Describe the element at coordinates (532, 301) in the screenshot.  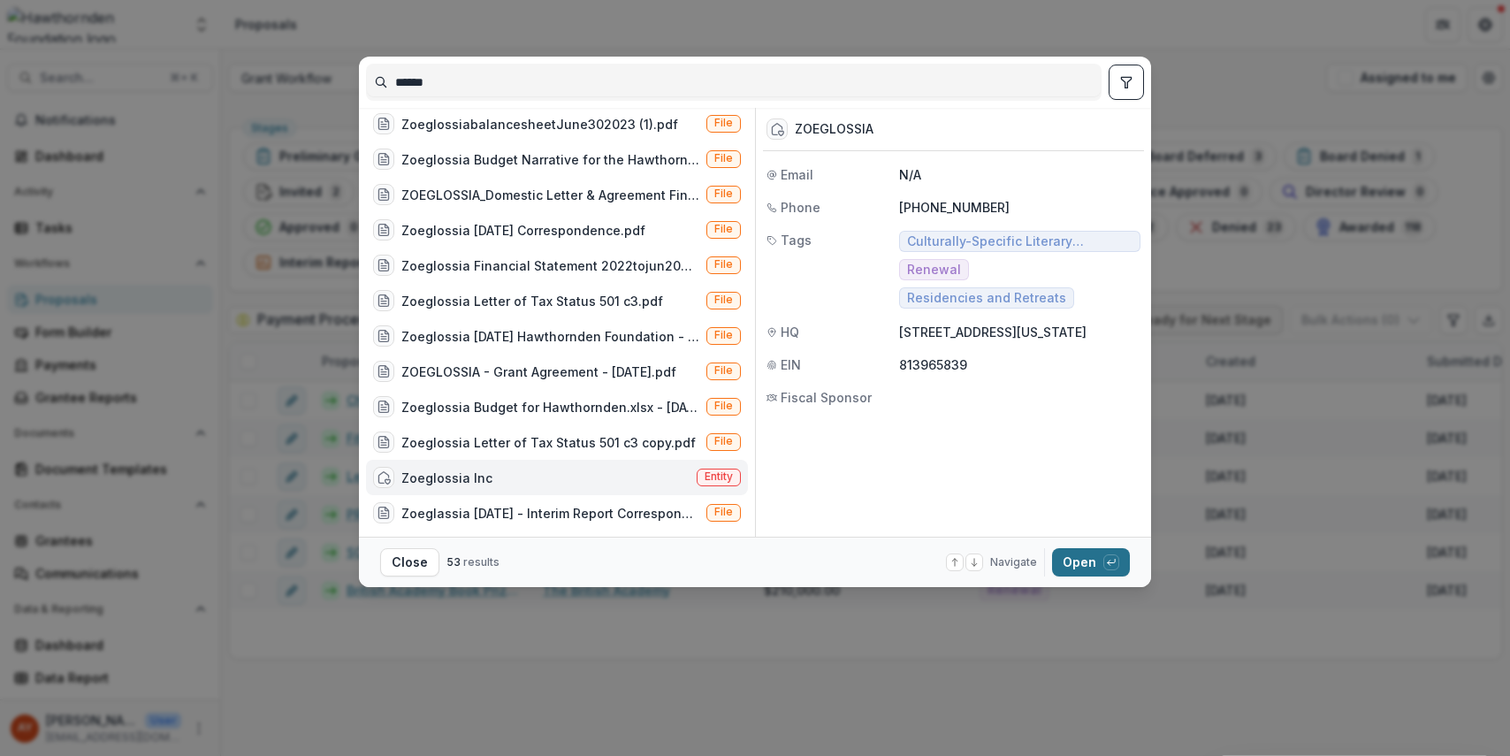
I see `div: Zoeglossia Letter of Tax Status 501 c3.pdf` at that location.